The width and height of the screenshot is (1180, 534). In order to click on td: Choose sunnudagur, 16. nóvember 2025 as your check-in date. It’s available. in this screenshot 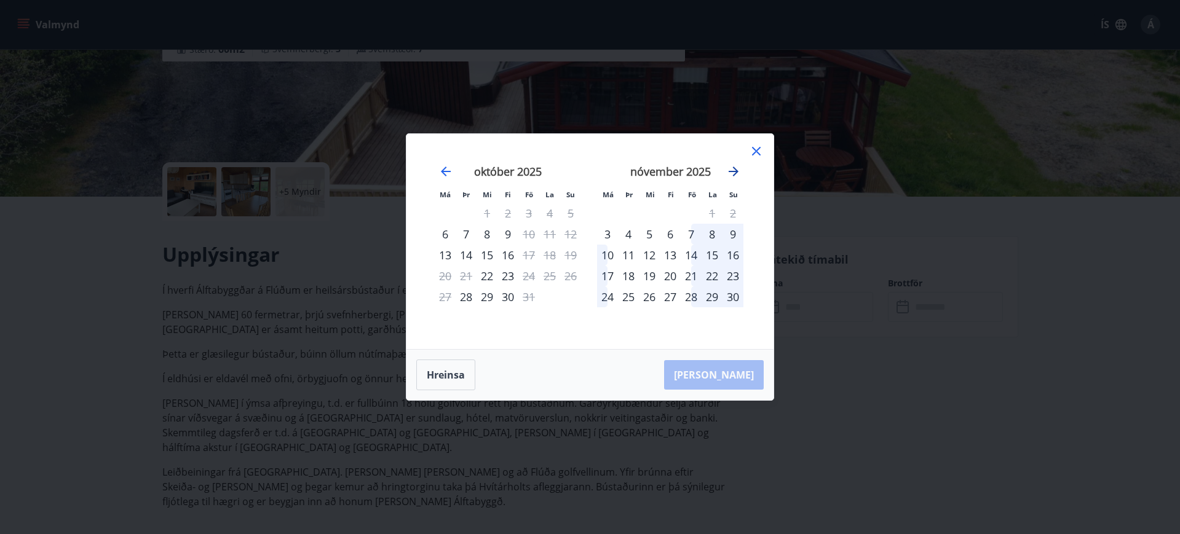, I will do `click(733, 255)`.